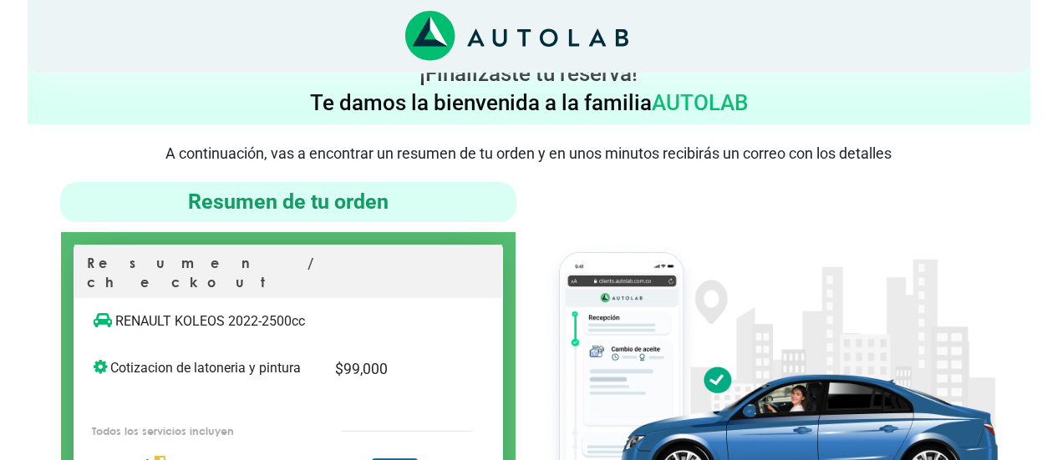 The image size is (1057, 460). What do you see at coordinates (516, 35) in the screenshot?
I see `a: Link al sitio de autolab` at bounding box center [516, 35].